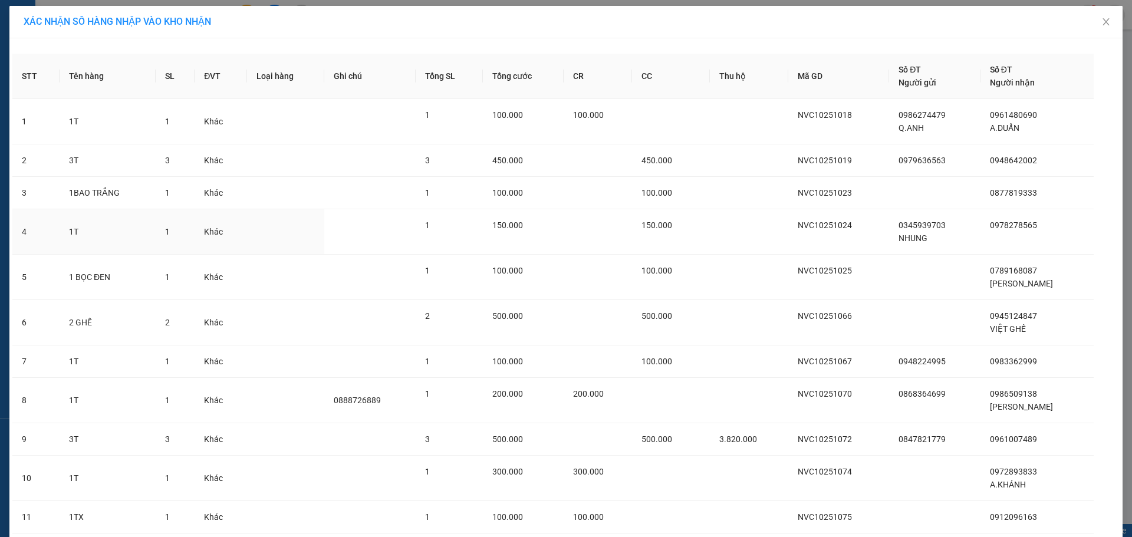 The image size is (1132, 537). Describe the element at coordinates (825, 225) in the screenshot. I see `span: NVC10251024` at that location.